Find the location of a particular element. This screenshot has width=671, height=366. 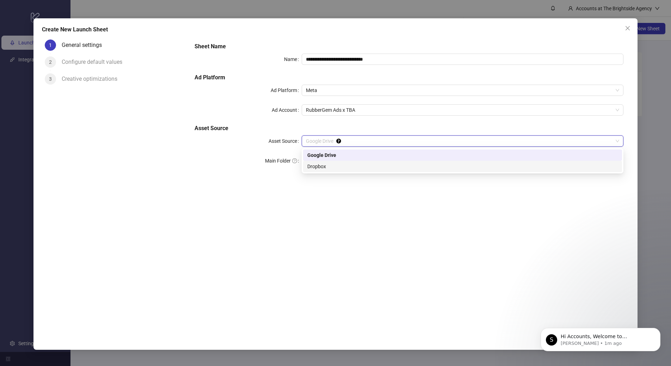

label: Asset Source is located at coordinates (285, 141).